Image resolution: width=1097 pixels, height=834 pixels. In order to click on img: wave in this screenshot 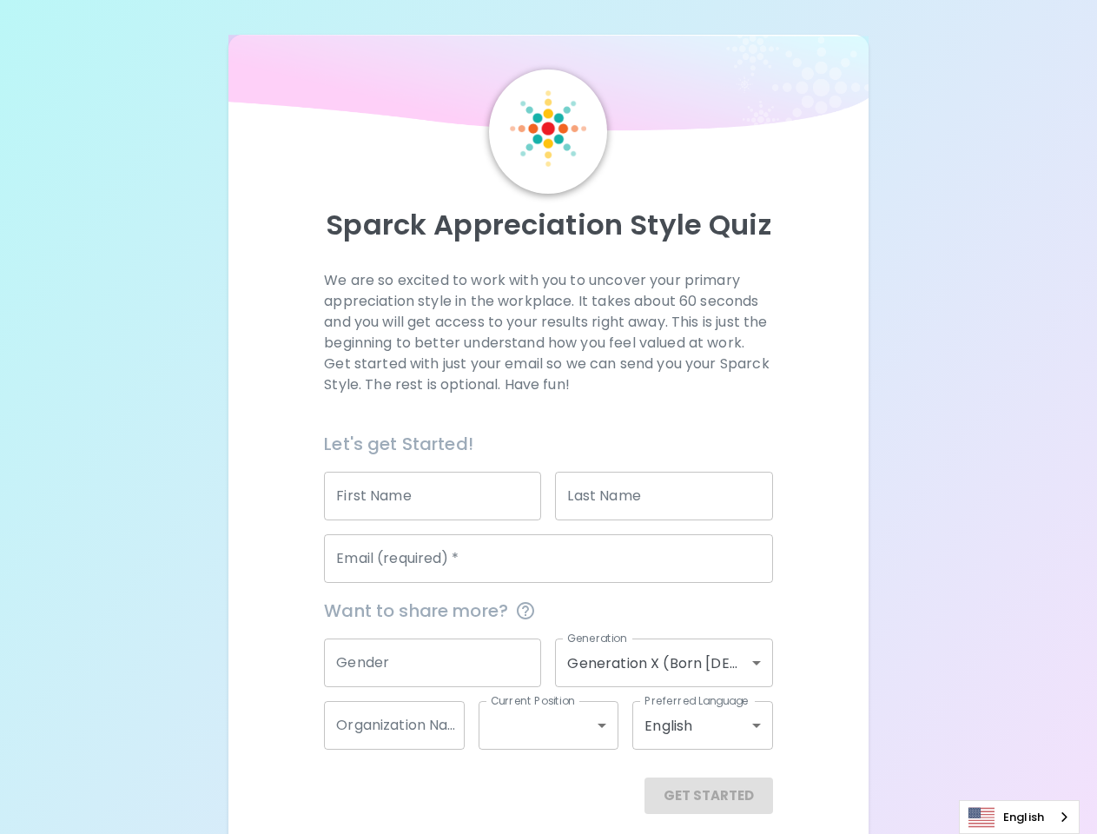, I will do `click(548, 87)`.